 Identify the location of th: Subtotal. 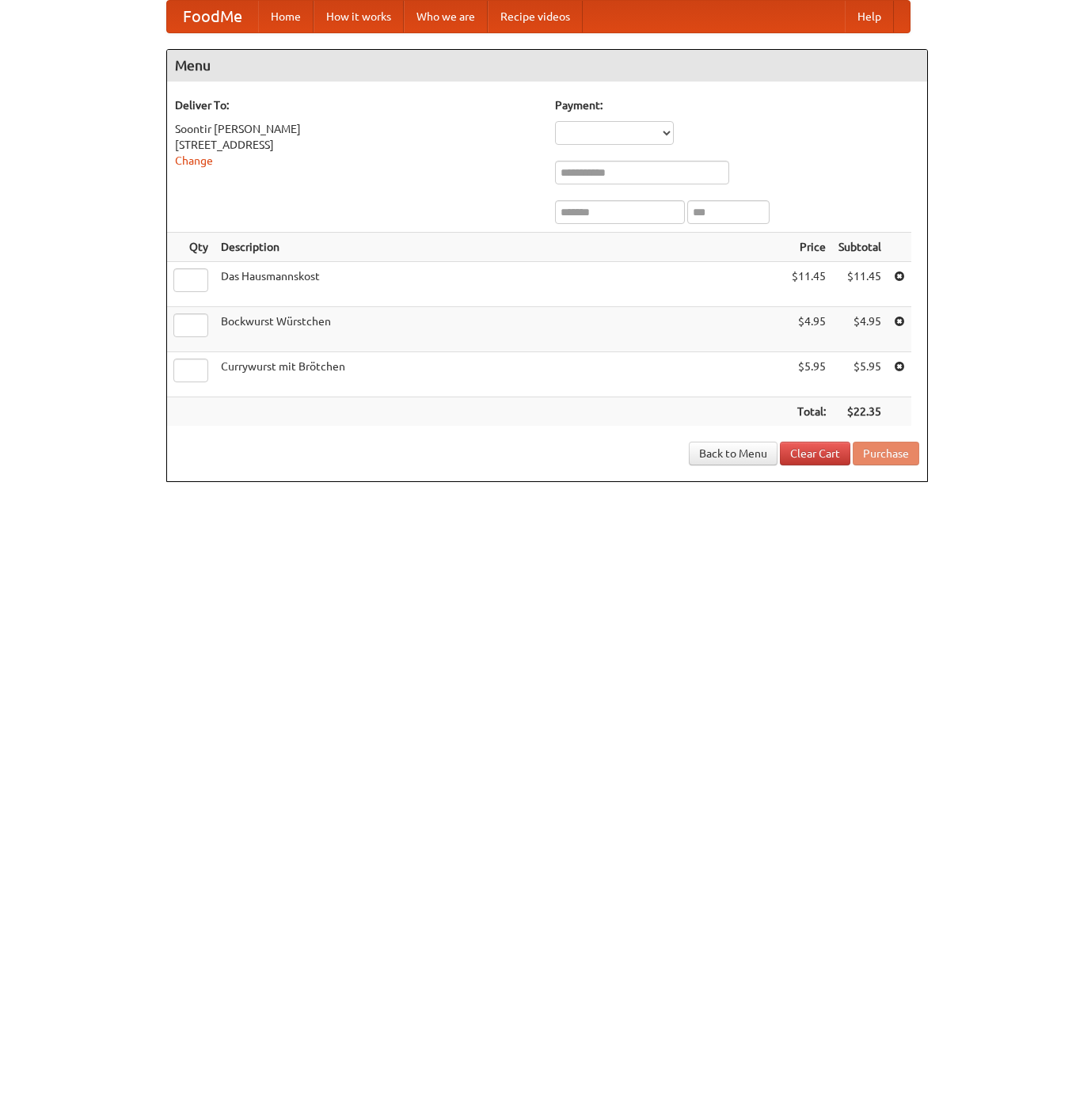
(860, 247).